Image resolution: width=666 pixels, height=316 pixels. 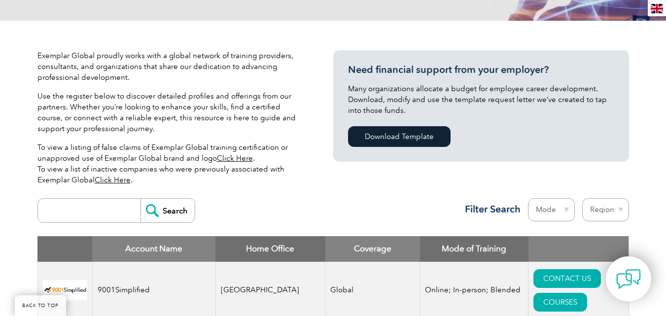 I want to click on h3: Need financial support from your employer?, so click(x=481, y=70).